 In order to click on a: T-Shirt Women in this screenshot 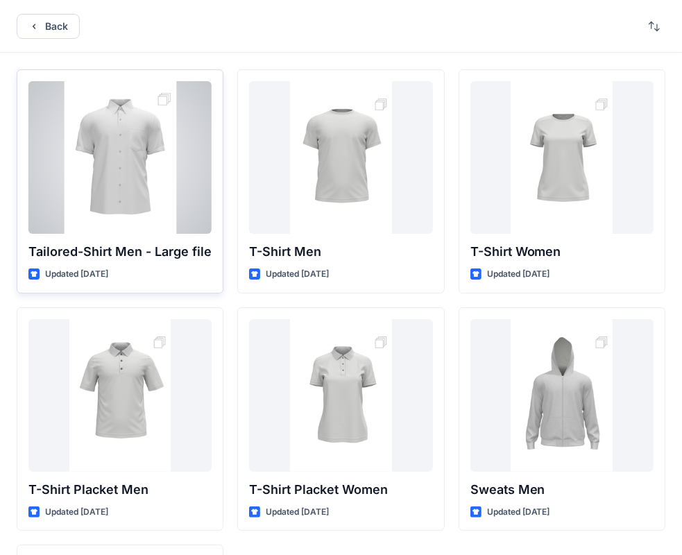, I will do `click(562, 157)`.